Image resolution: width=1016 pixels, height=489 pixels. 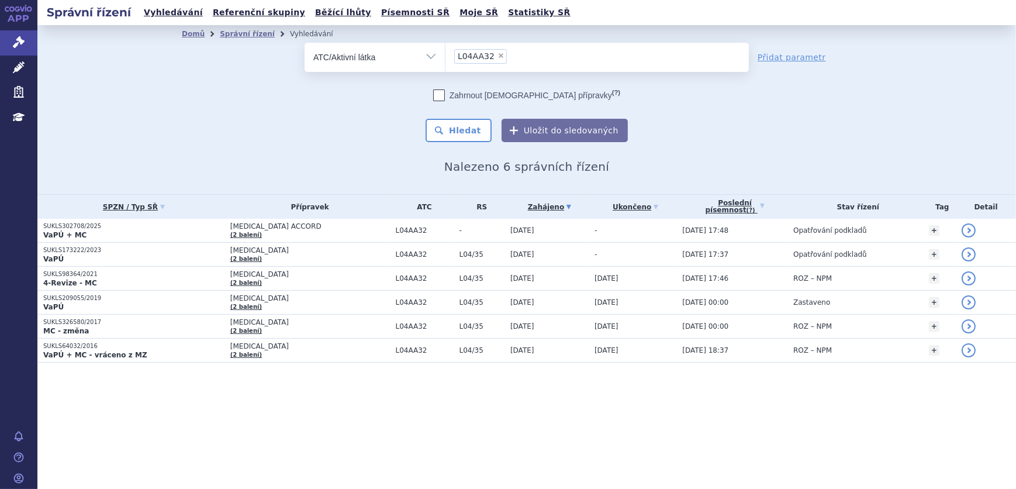 What do you see at coordinates (134, 346) in the screenshot?
I see `p: SUKLS64032/2016` at bounding box center [134, 346].